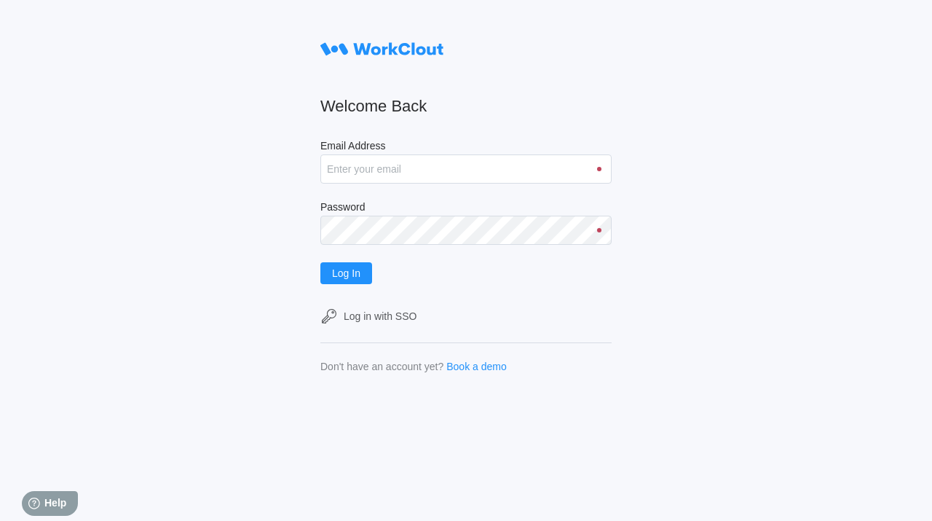 This screenshot has width=932, height=521. I want to click on label: Email Address, so click(466, 147).